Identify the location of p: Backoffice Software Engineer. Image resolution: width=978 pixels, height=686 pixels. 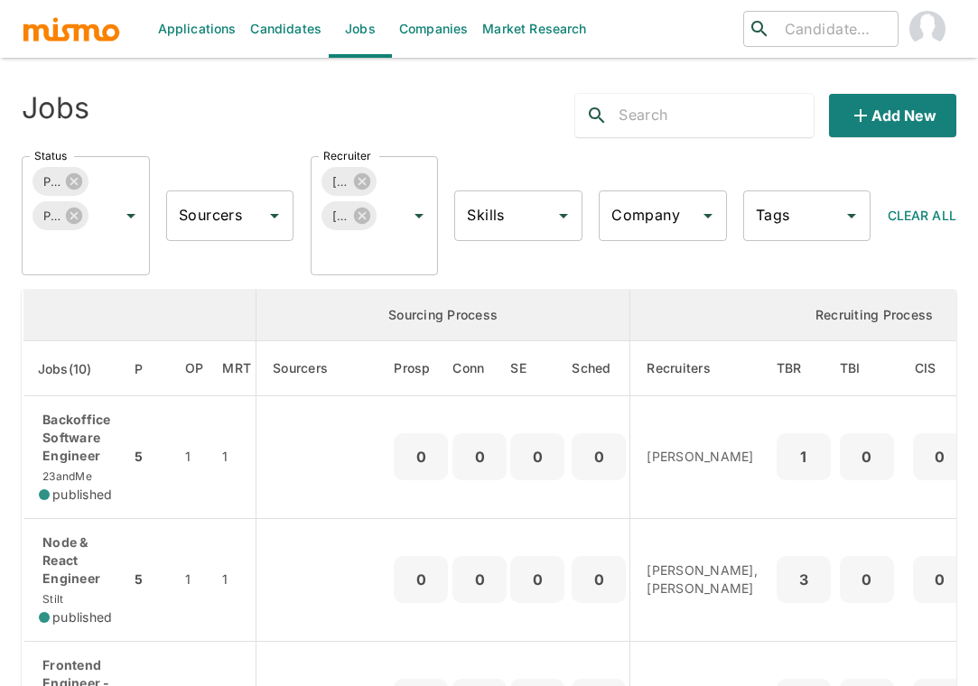
(77, 438).